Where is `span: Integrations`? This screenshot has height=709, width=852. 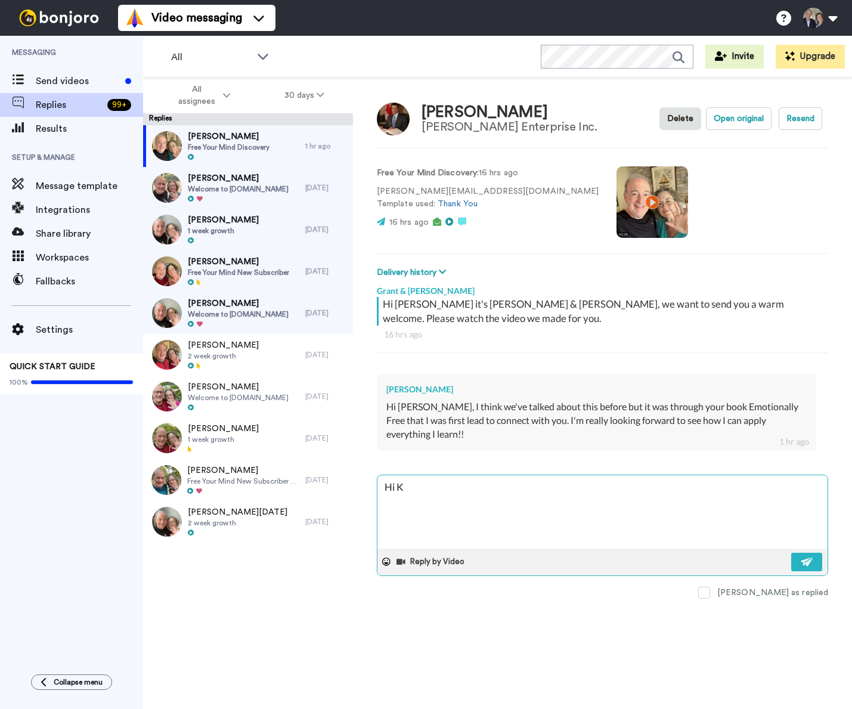 span: Integrations is located at coordinates (89, 210).